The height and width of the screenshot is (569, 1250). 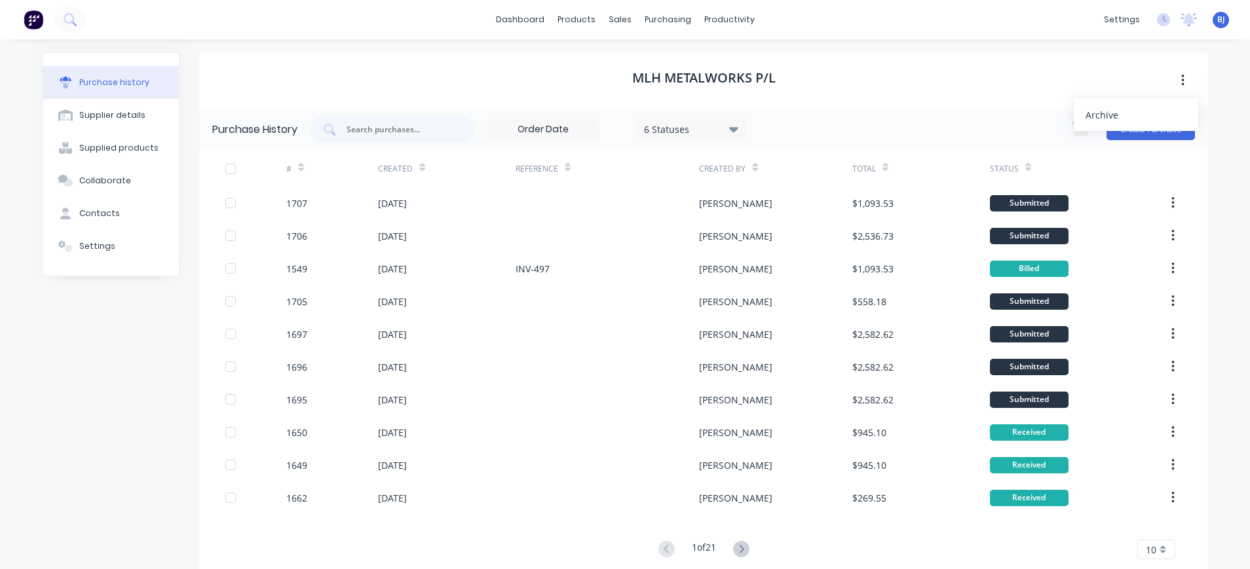 I want to click on div: Settings, so click(x=97, y=246).